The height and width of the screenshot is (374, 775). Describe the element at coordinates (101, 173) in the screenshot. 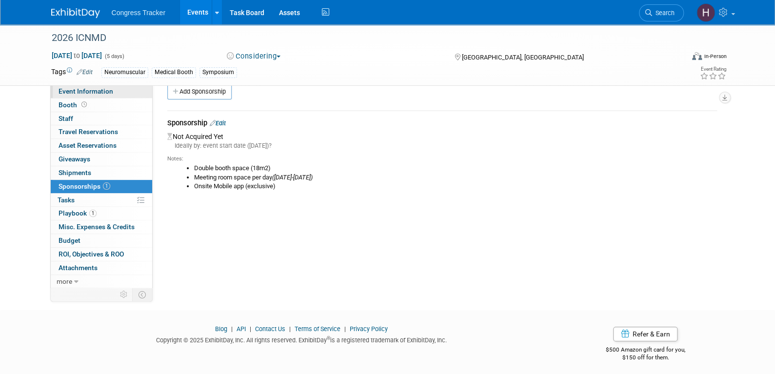

I see `a: Shipments` at that location.